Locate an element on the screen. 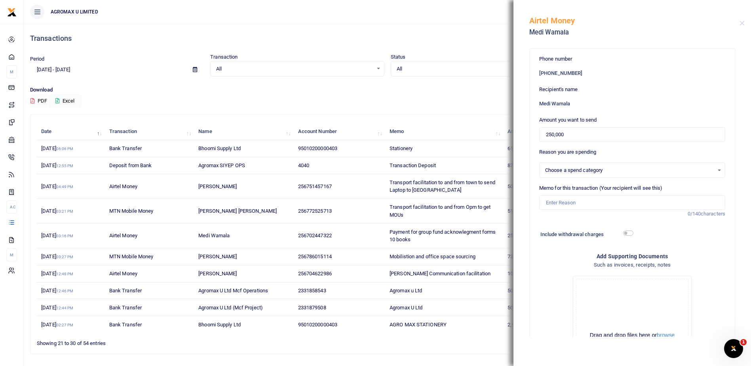  span: AGRO MAX STATIONERY is located at coordinates (418, 324).